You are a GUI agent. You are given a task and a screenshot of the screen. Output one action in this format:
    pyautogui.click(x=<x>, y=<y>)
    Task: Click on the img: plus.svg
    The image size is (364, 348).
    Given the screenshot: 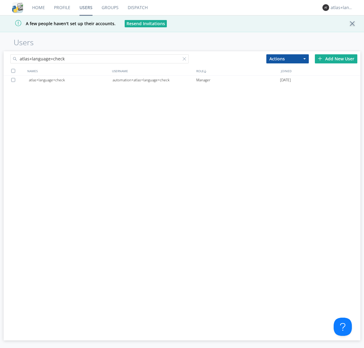 What is the action you would take?
    pyautogui.click(x=320, y=59)
    